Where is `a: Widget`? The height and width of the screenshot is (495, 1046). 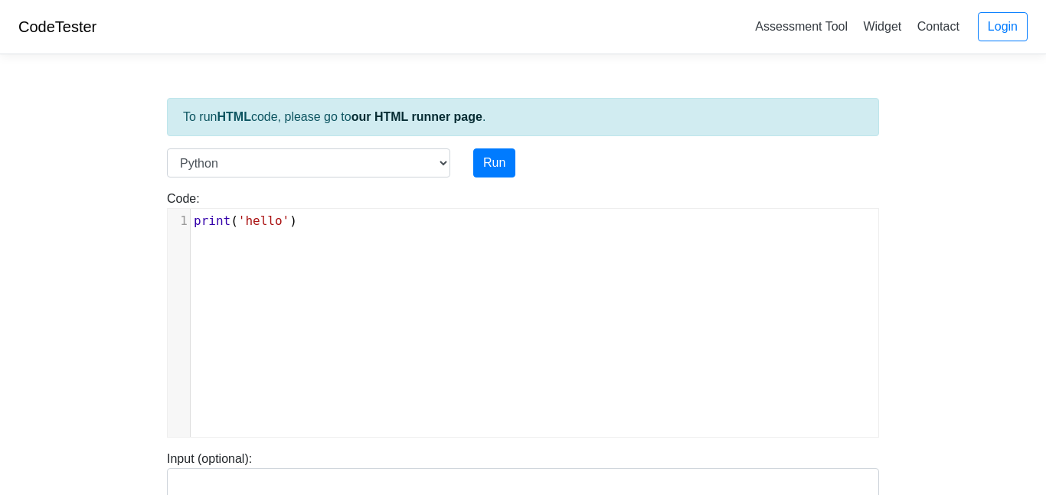
a: Widget is located at coordinates (882, 26).